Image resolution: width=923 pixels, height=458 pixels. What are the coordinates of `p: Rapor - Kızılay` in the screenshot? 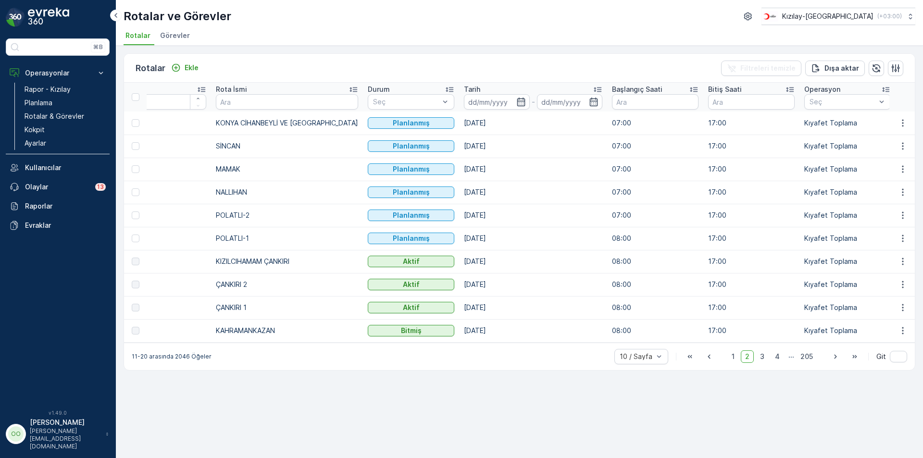 It's located at (48, 89).